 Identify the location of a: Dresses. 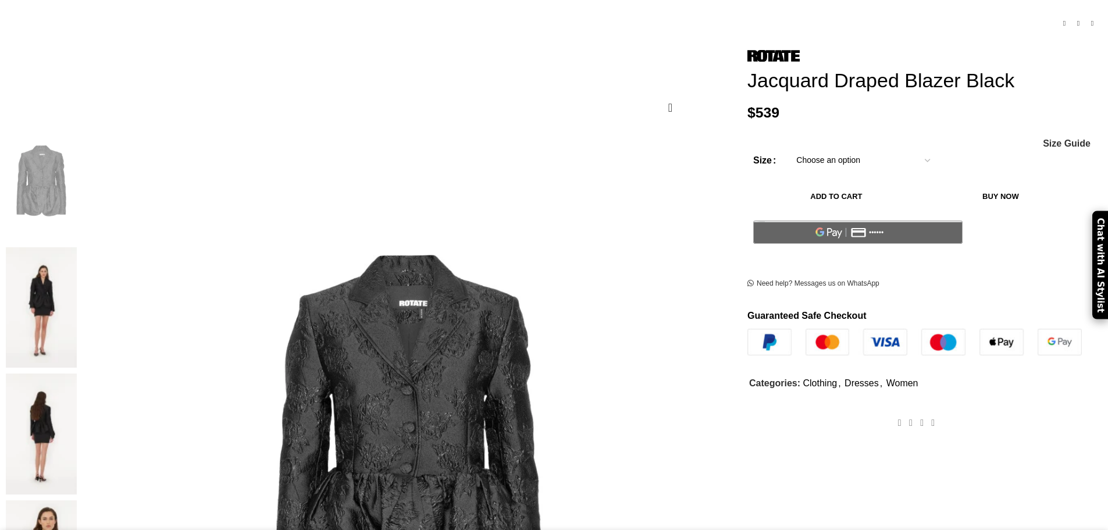
(861, 383).